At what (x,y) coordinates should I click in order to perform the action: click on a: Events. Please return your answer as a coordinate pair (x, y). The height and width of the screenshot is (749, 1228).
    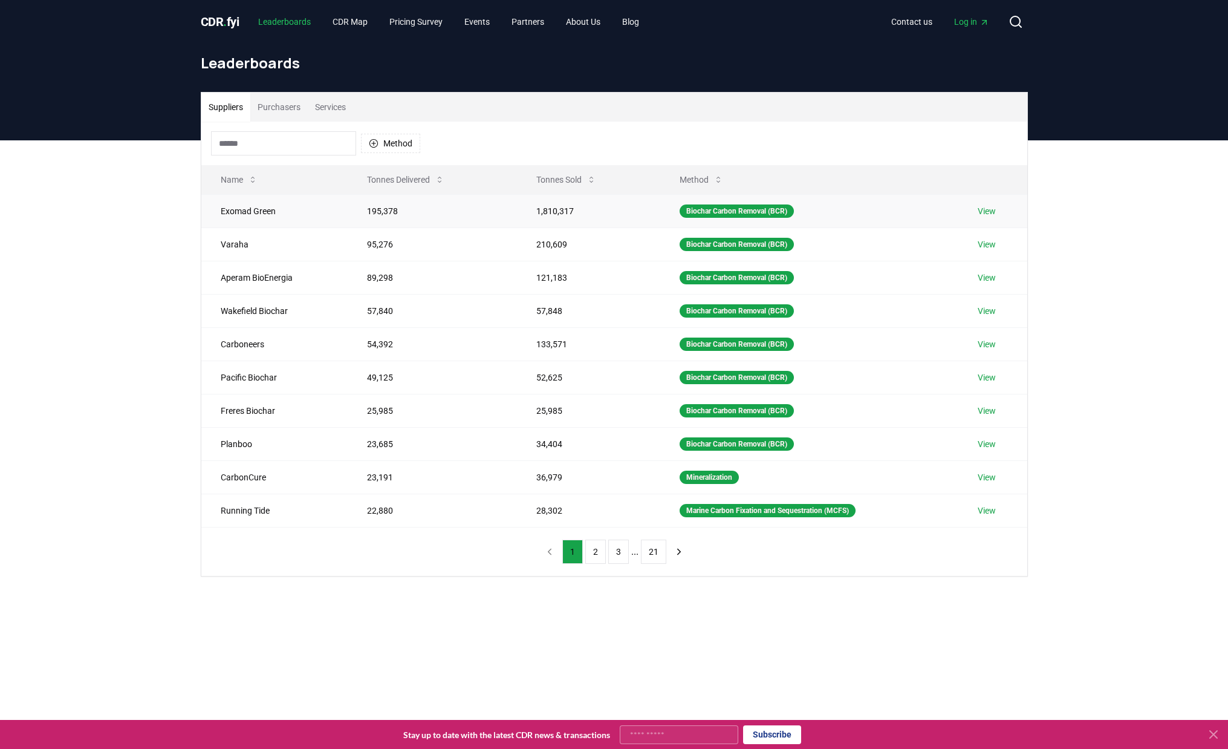
    Looking at the image, I should click on (477, 22).